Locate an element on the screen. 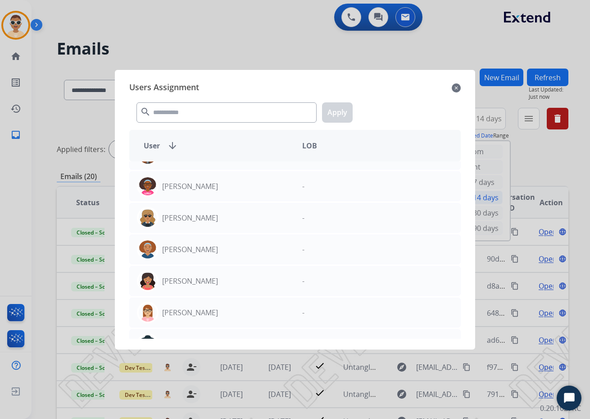 This screenshot has width=590, height=419. mat-icon: arrow_downward is located at coordinates (173, 146).